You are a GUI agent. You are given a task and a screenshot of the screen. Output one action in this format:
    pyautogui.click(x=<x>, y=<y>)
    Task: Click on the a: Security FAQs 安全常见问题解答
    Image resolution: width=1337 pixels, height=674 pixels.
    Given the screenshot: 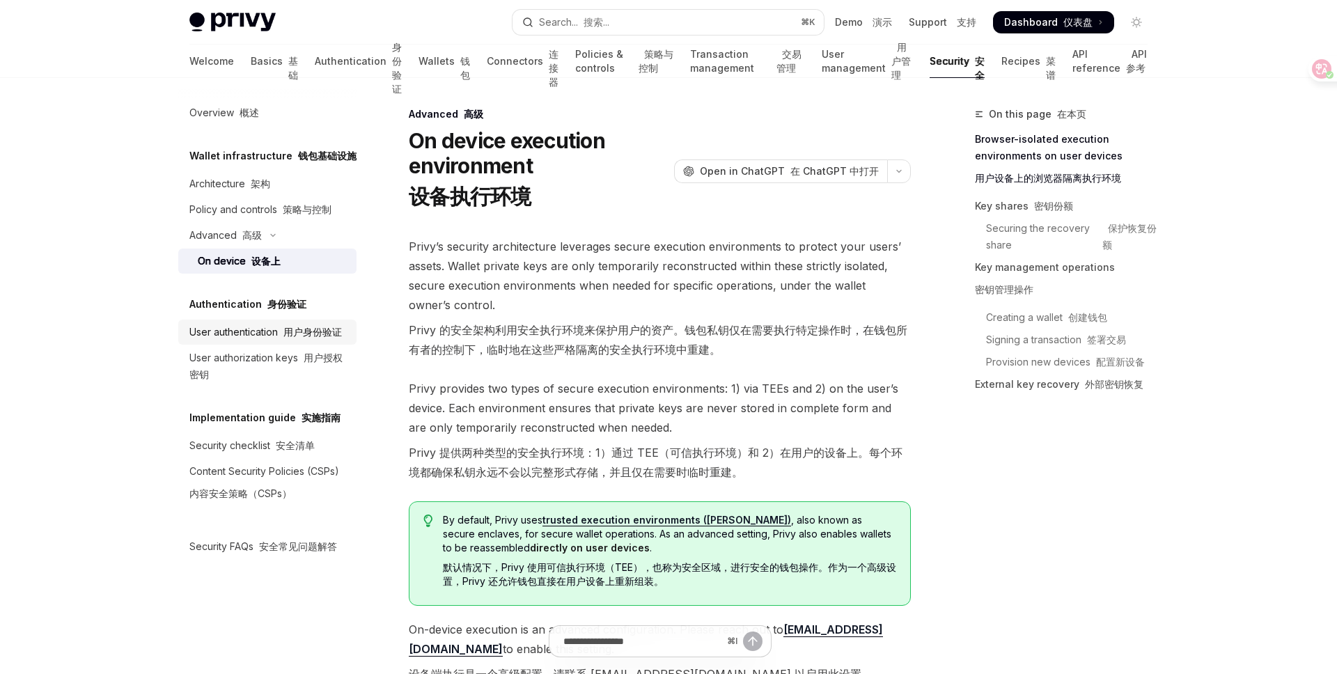 What is the action you would take?
    pyautogui.click(x=267, y=547)
    